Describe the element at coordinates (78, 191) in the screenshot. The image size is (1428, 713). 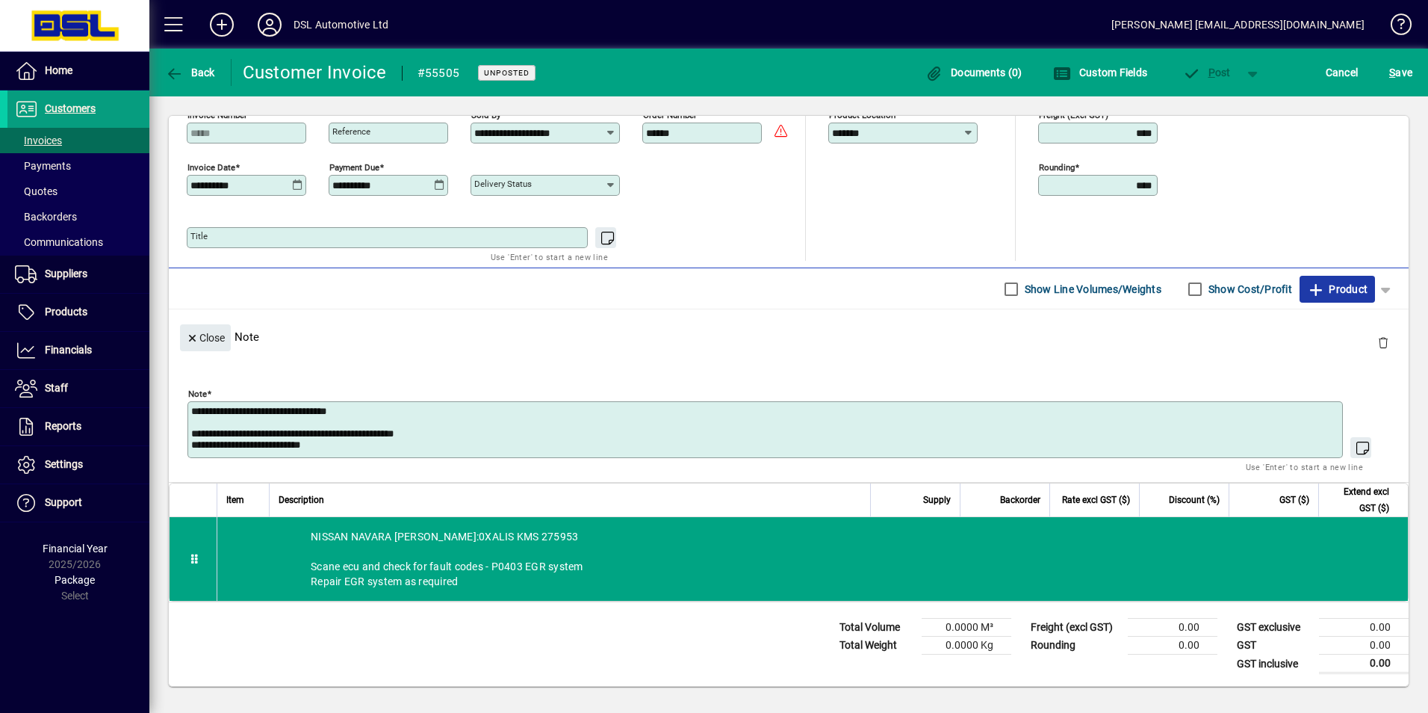
I see `a: Quotes` at that location.